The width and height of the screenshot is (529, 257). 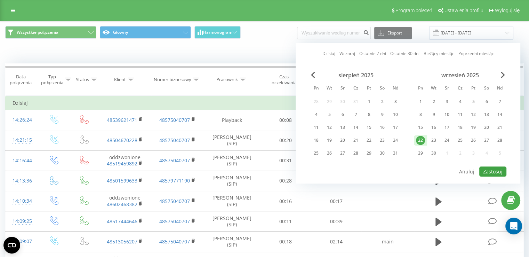 I want to click on div: śr 20 sie 2025, so click(x=343, y=140).